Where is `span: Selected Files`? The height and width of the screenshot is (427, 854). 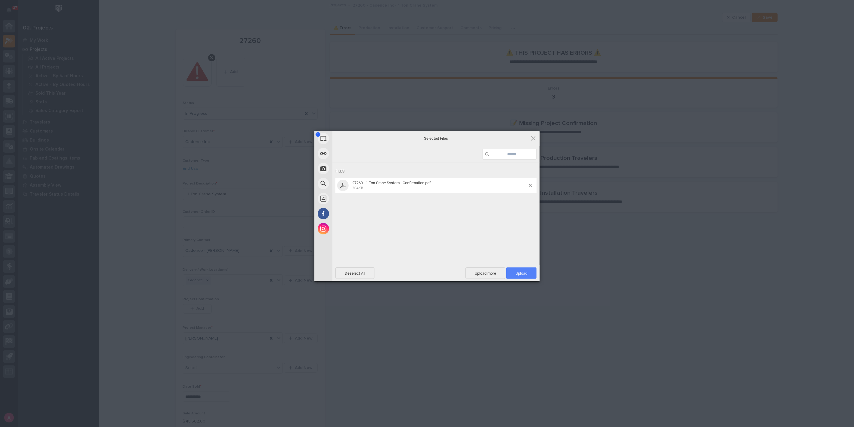 span: Selected Files is located at coordinates (436, 138).